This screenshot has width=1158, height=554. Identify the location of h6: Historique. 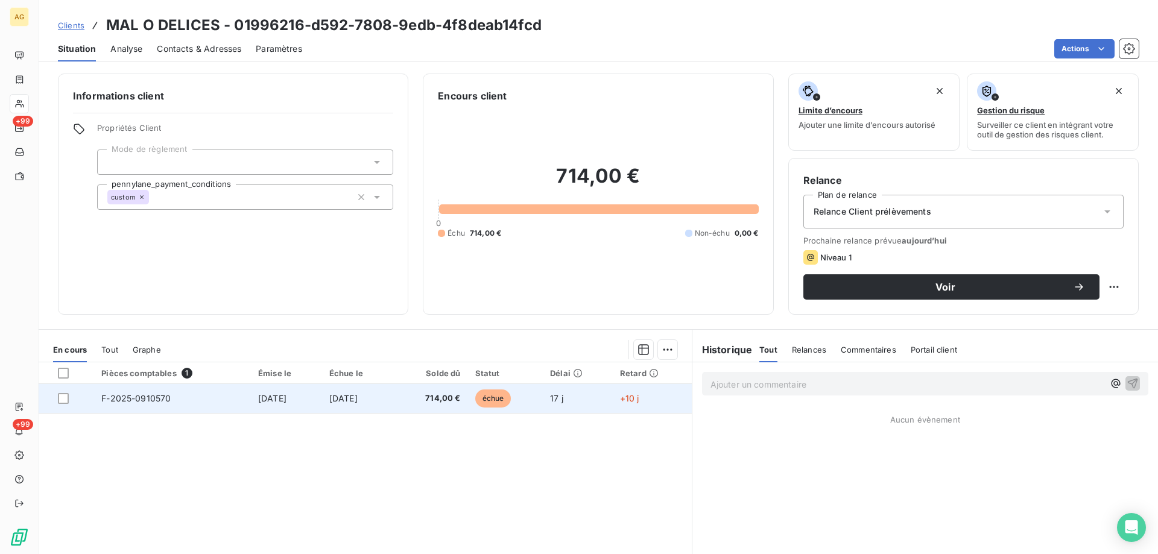
(723, 350).